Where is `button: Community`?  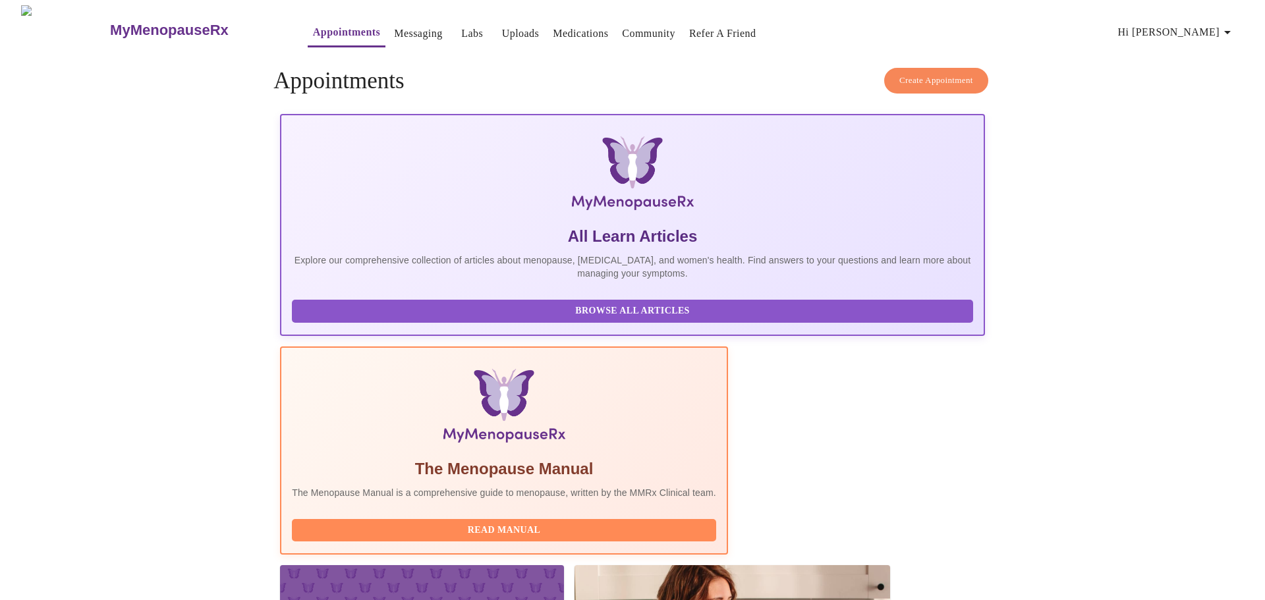
button: Community is located at coordinates (648, 34).